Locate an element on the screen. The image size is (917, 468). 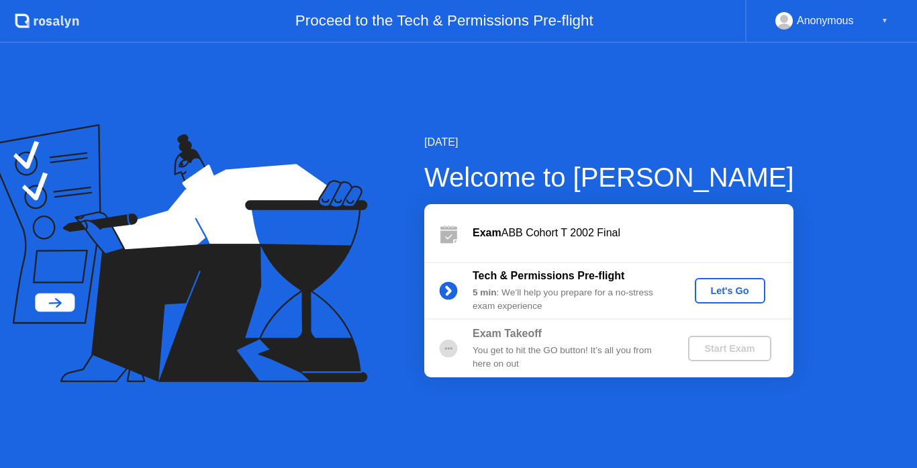
b: Exam Takeoff is located at coordinates (507, 333).